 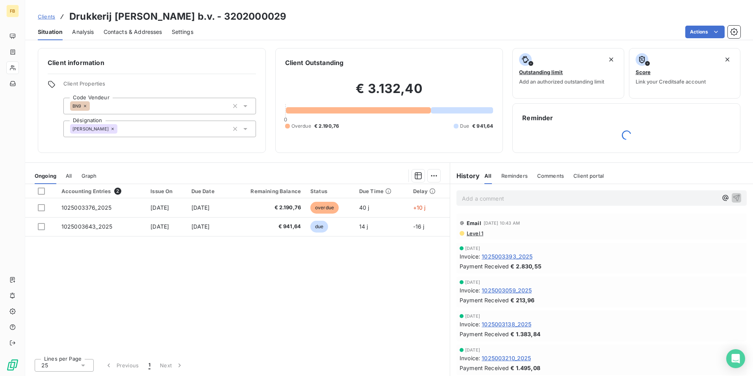 I want to click on span: 1025003376_2025, so click(x=86, y=207).